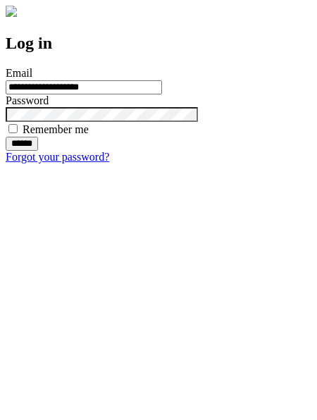  What do you see at coordinates (27, 100) in the screenshot?
I see `label: Password` at bounding box center [27, 100].